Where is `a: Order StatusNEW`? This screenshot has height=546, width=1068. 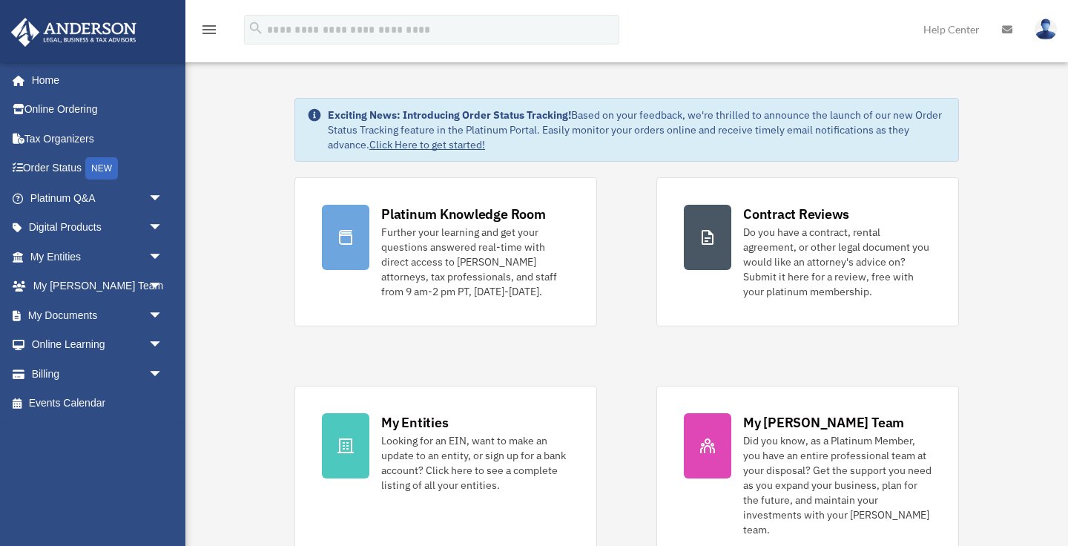 a: Order StatusNEW is located at coordinates (98, 168).